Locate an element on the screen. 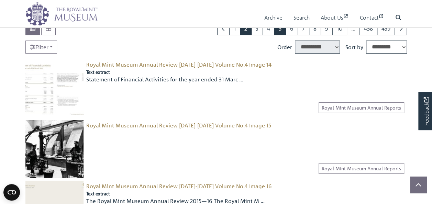 This screenshot has width=432, height=204. a: Filter is located at coordinates (41, 47).